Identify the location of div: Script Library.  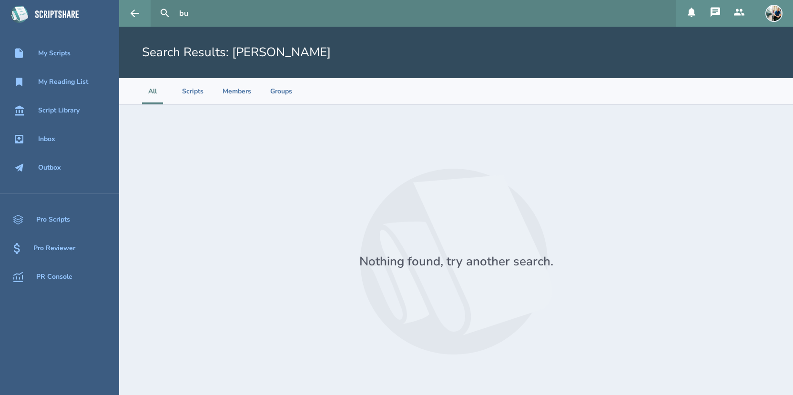
(59, 111).